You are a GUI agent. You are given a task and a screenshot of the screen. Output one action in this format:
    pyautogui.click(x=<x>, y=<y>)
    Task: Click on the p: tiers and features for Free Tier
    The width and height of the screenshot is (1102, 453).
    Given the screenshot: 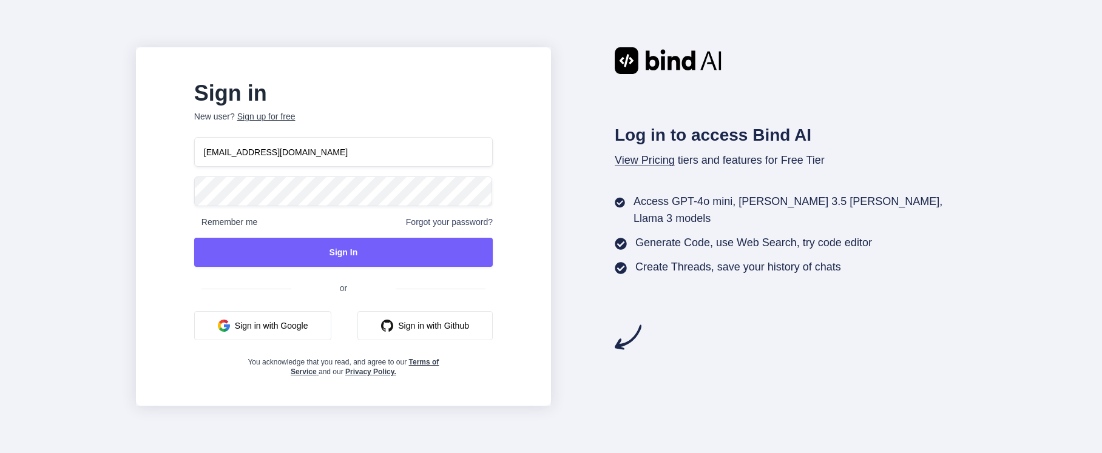 What is the action you would take?
    pyautogui.click(x=790, y=160)
    